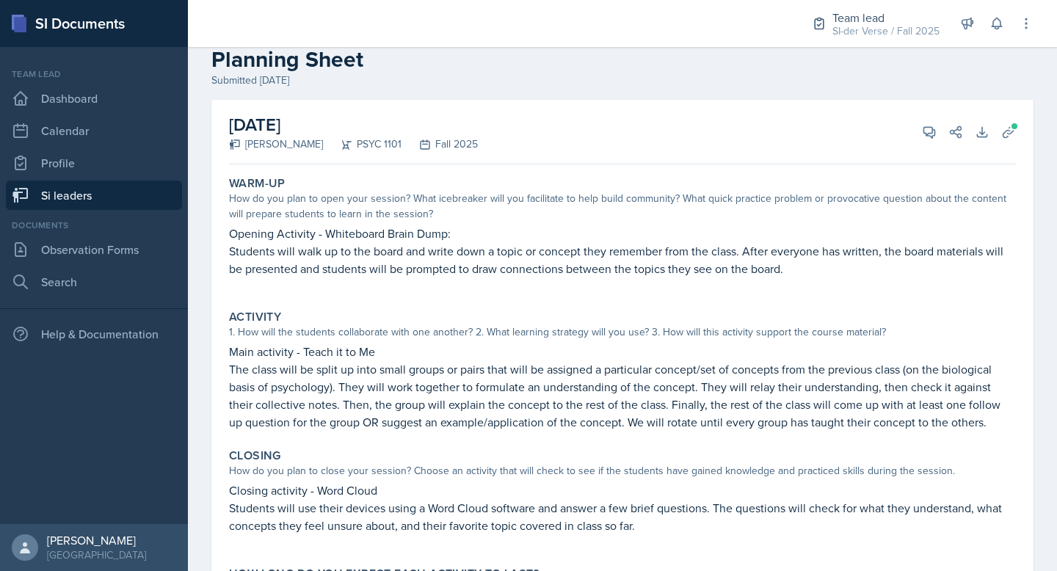  I want to click on p: Opening Activity - Whiteboard Brain Dump:, so click(623, 233).